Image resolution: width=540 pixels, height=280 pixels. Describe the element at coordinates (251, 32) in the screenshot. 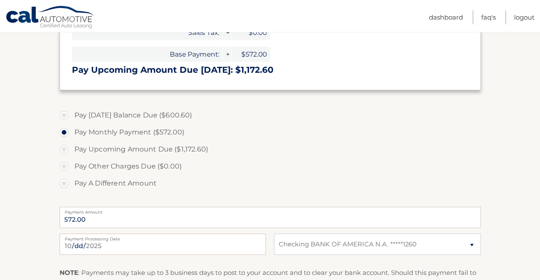

I see `span: $0.00` at that location.